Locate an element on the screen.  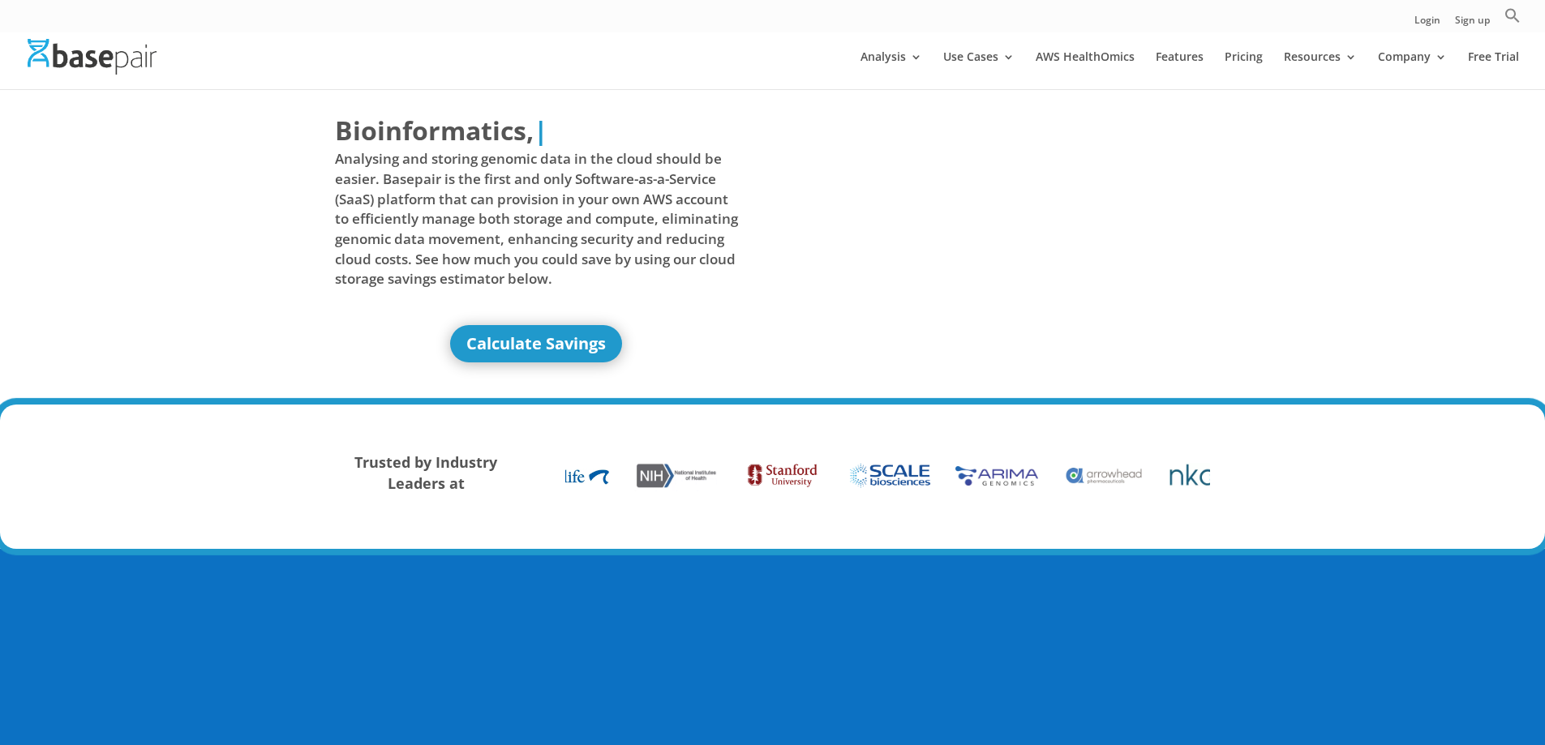
span: Bioinformatics, is located at coordinates (434, 131).